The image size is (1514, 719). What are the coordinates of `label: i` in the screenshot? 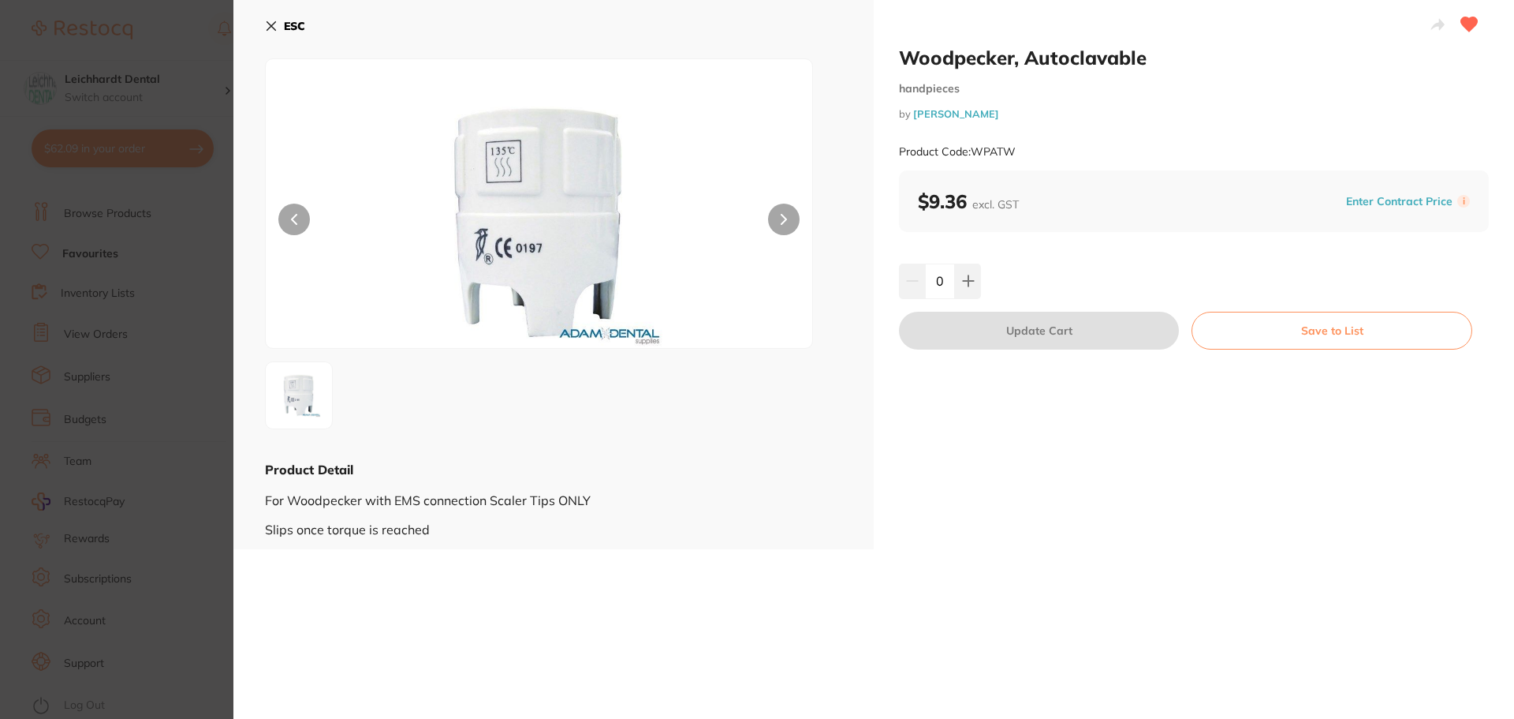 It's located at (1464, 201).